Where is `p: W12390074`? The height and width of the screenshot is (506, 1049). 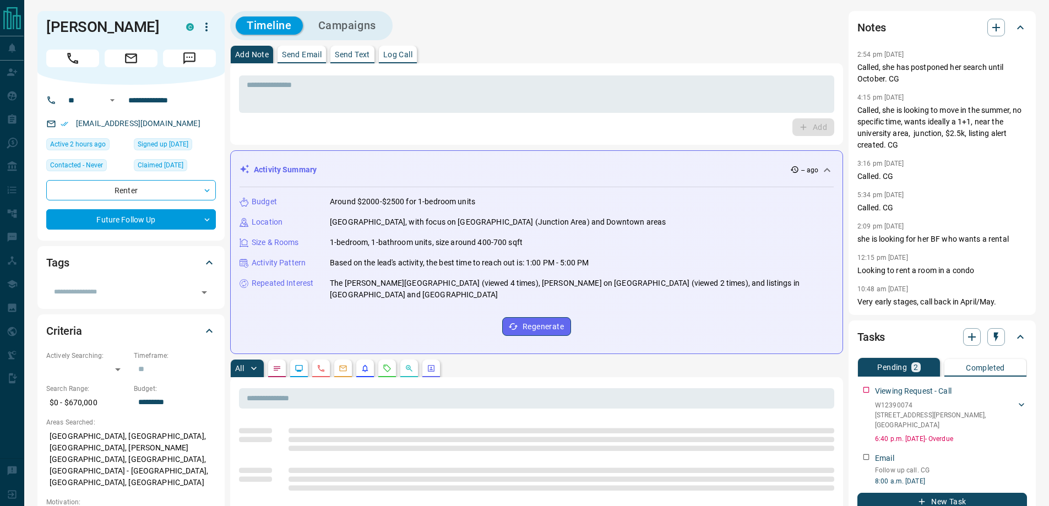
p: W12390074 is located at coordinates (945, 405).